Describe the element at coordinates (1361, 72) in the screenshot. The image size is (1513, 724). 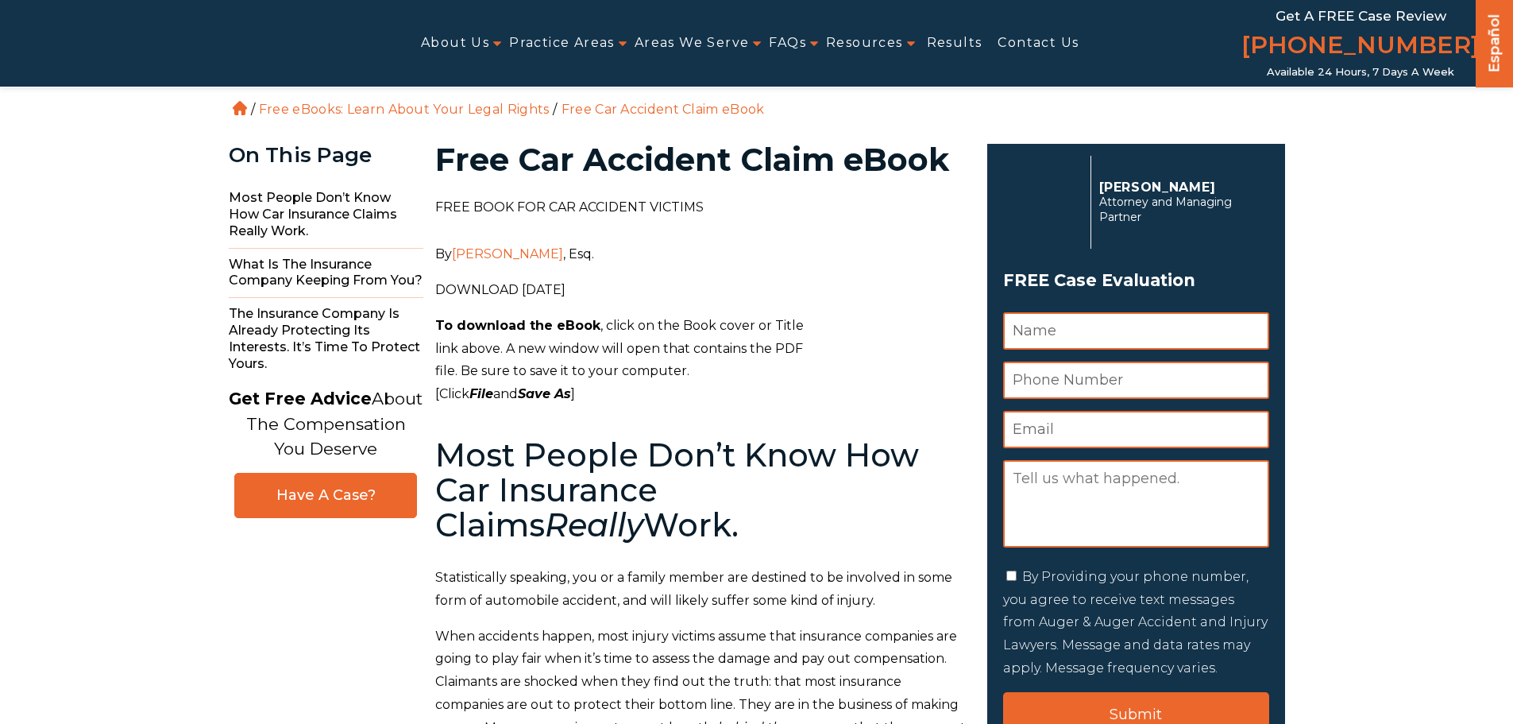
I see `span: Available 24 Hours, 7 Days a Week` at that location.